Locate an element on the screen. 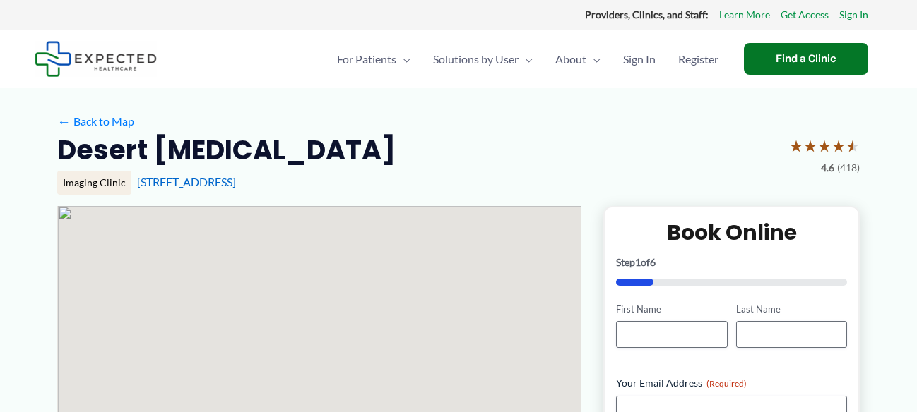 This screenshot has width=917, height=412. a: Solutions by UserMenu Toggle is located at coordinates (482, 59).